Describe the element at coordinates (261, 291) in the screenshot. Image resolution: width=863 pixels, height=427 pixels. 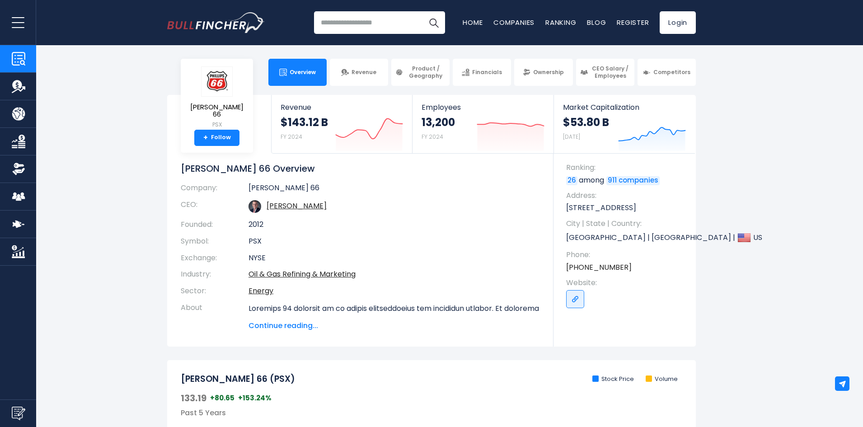
I see `a: Energy` at that location.